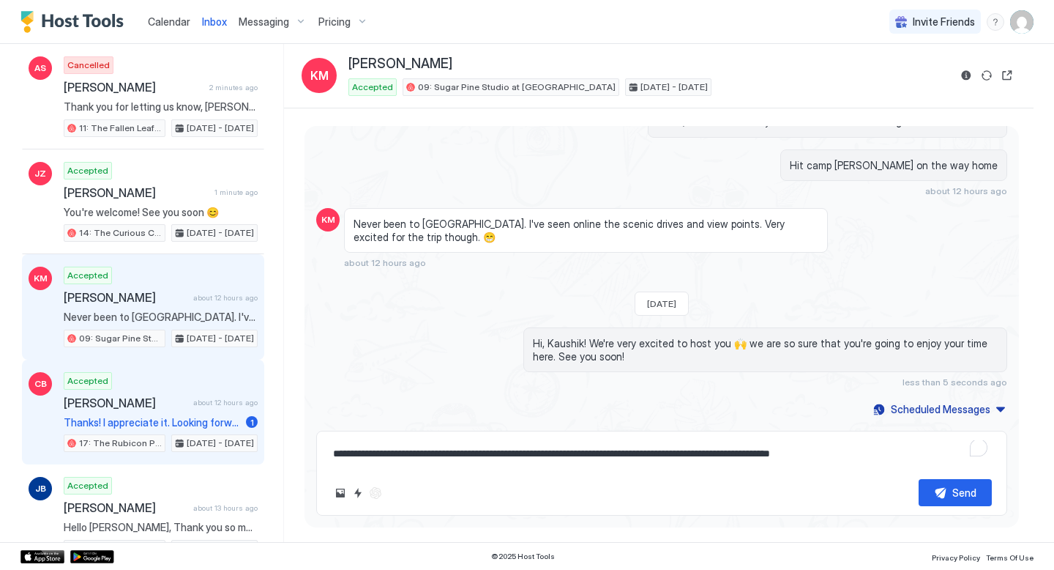 This screenshot has height=570, width=1054. I want to click on span: JZ, so click(40, 174).